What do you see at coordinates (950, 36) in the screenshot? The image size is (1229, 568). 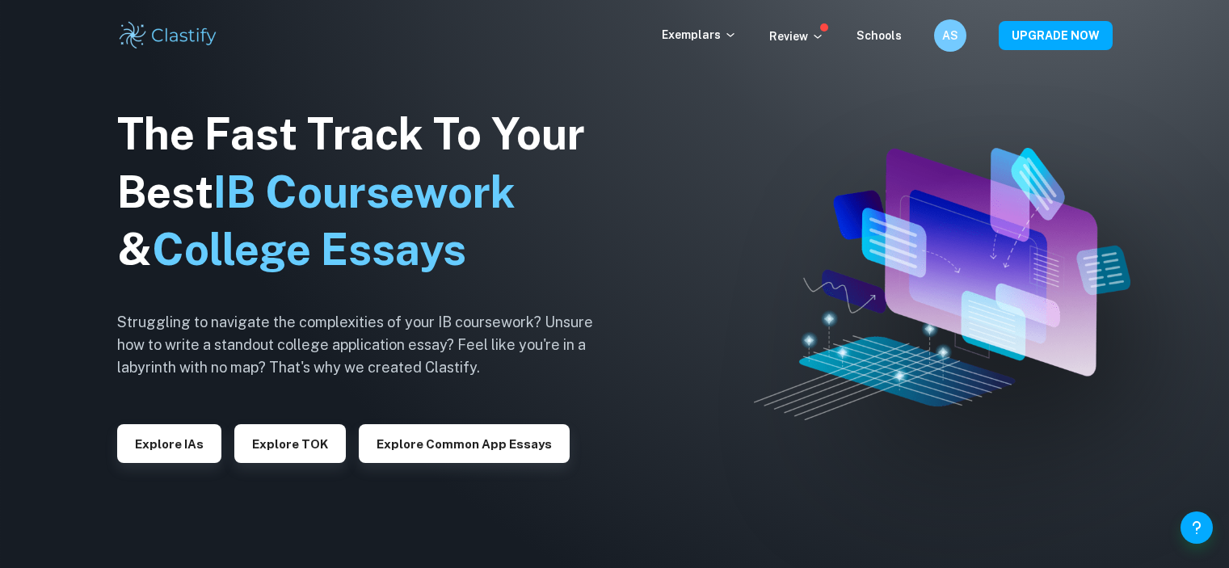 I see `button: AS` at bounding box center [950, 36].